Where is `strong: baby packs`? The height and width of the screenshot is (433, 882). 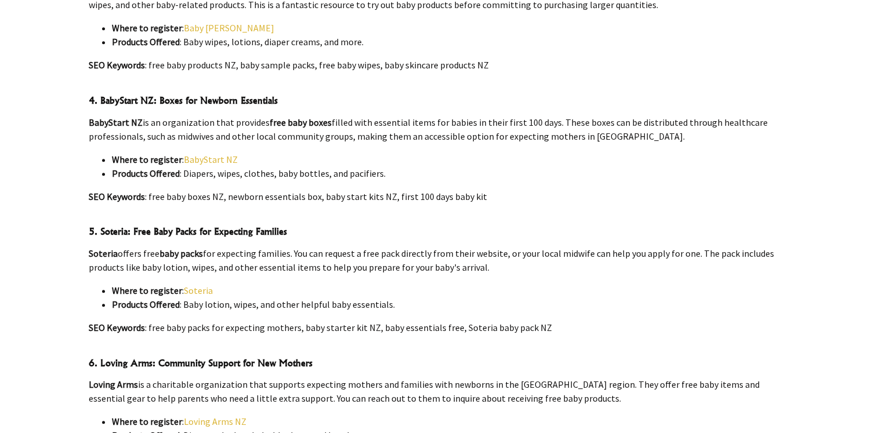 strong: baby packs is located at coordinates (181, 253).